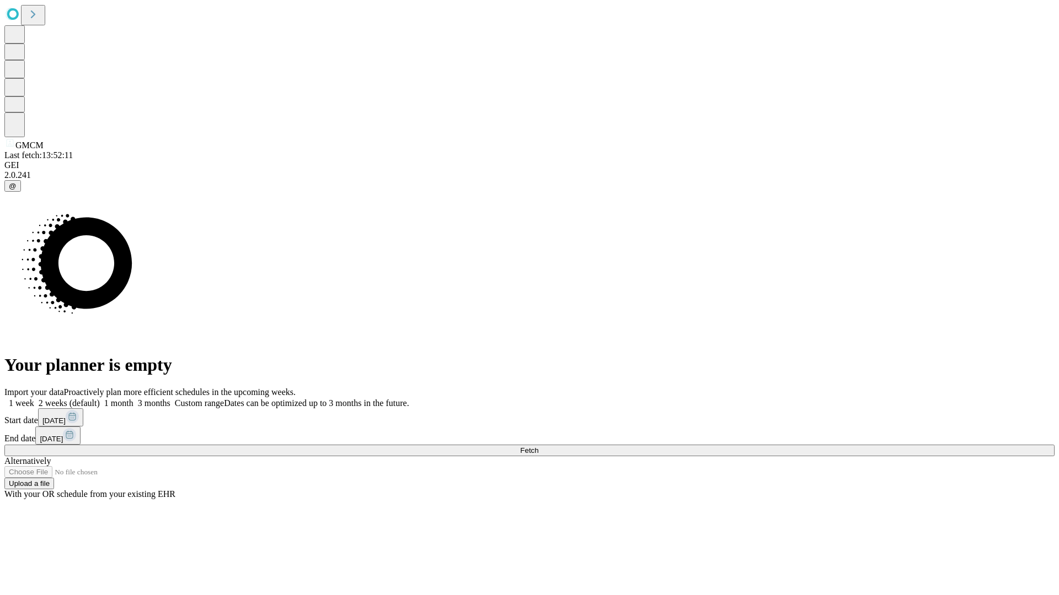  What do you see at coordinates (529, 165) in the screenshot?
I see `div: GEI` at bounding box center [529, 165].